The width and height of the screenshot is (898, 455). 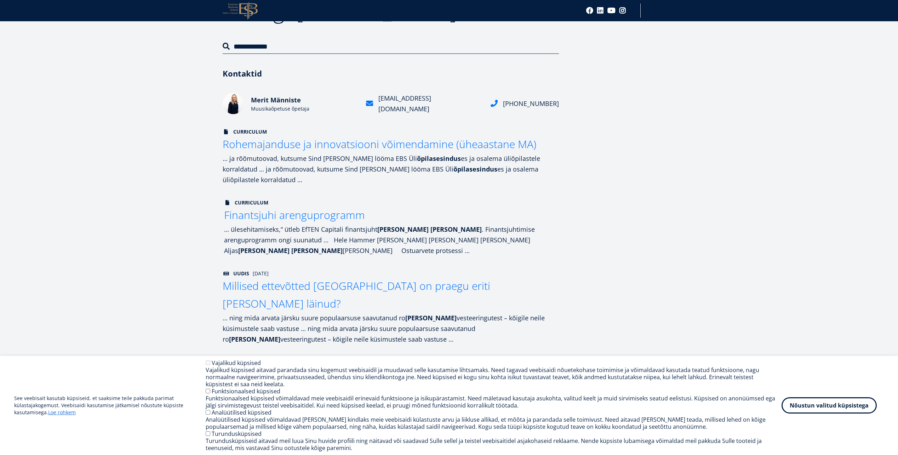 What do you see at coordinates (392, 240) in the screenshot?
I see `div: … ülesehitamiseks,“ ütleb EfTEN Capitali finantsjuht . Finantsjuhtimise arenguprogramm ongi suuna...` at bounding box center [392, 240].